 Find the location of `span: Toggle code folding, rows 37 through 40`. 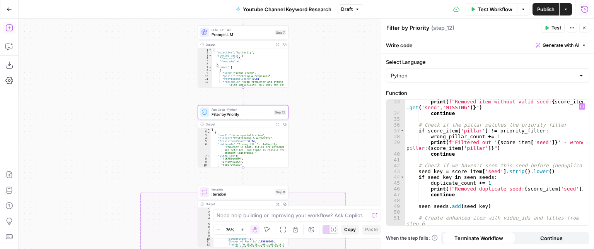

span: Toggle code folding, rows 37 through 40 is located at coordinates (402, 130).